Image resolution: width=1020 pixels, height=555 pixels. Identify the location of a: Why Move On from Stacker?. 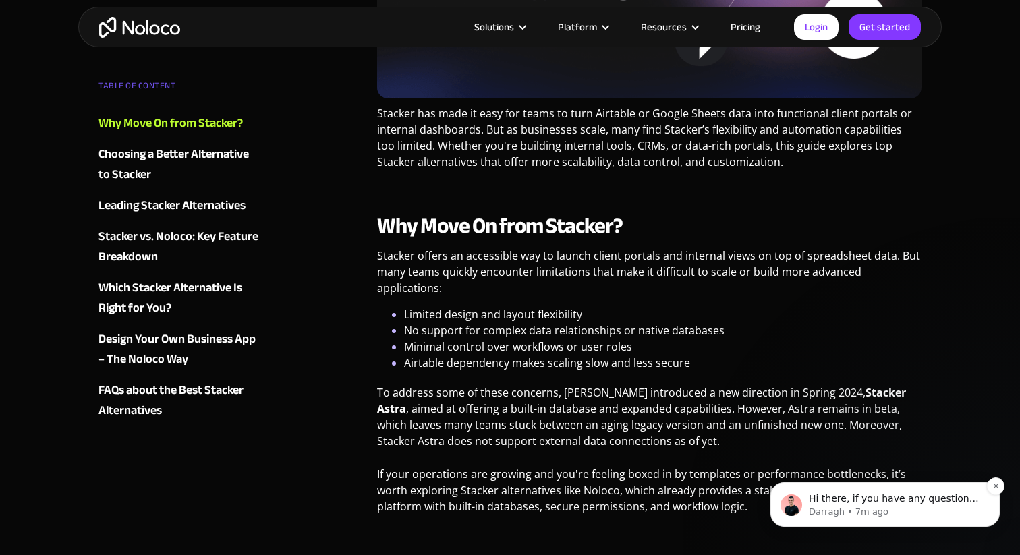
(180, 123).